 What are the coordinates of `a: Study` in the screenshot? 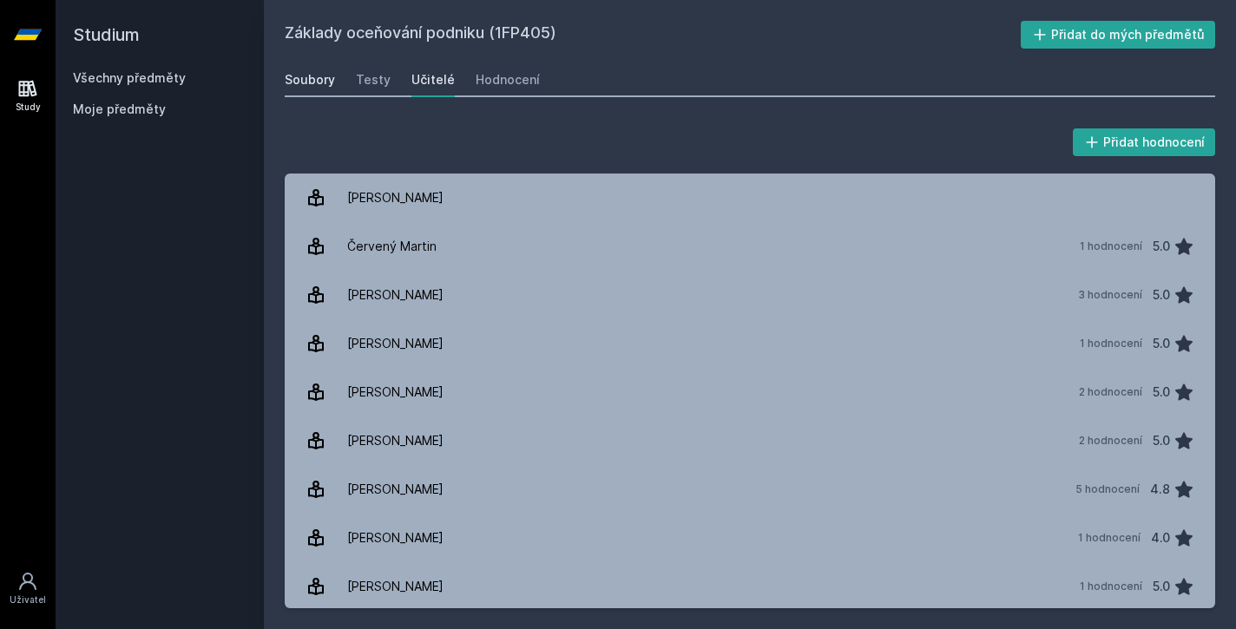 It's located at (28, 95).